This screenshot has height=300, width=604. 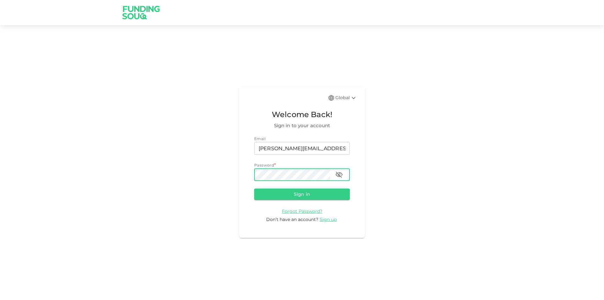 What do you see at coordinates (292, 175) in the screenshot?
I see `input: password` at bounding box center [292, 175].